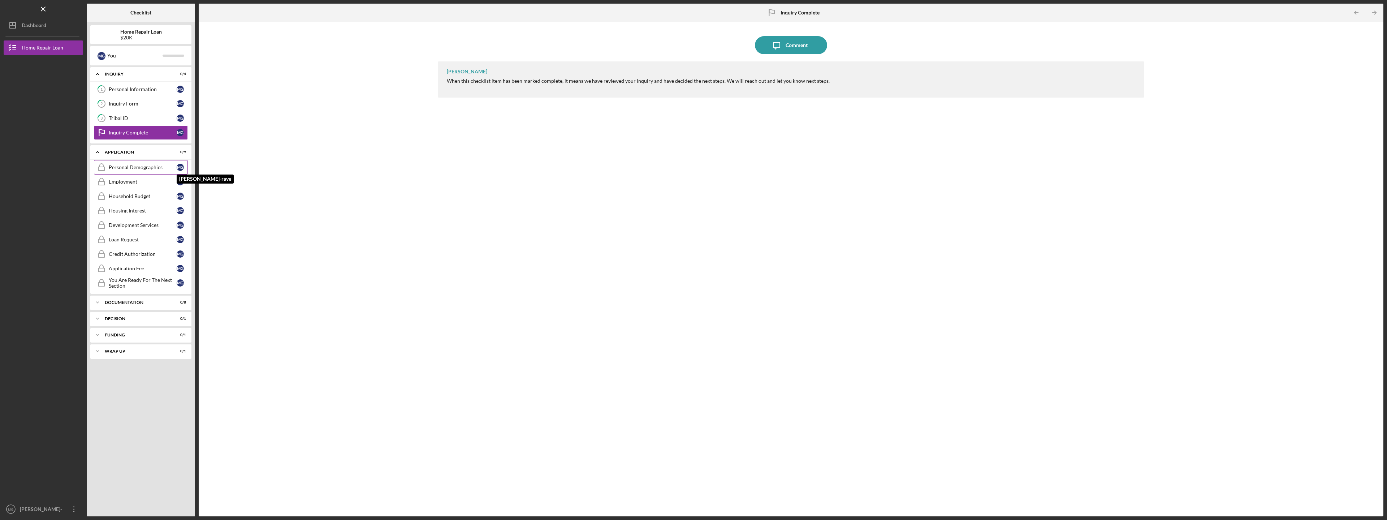 The height and width of the screenshot is (520, 1387). I want to click on a: Inquiry CompleteMG, so click(141, 133).